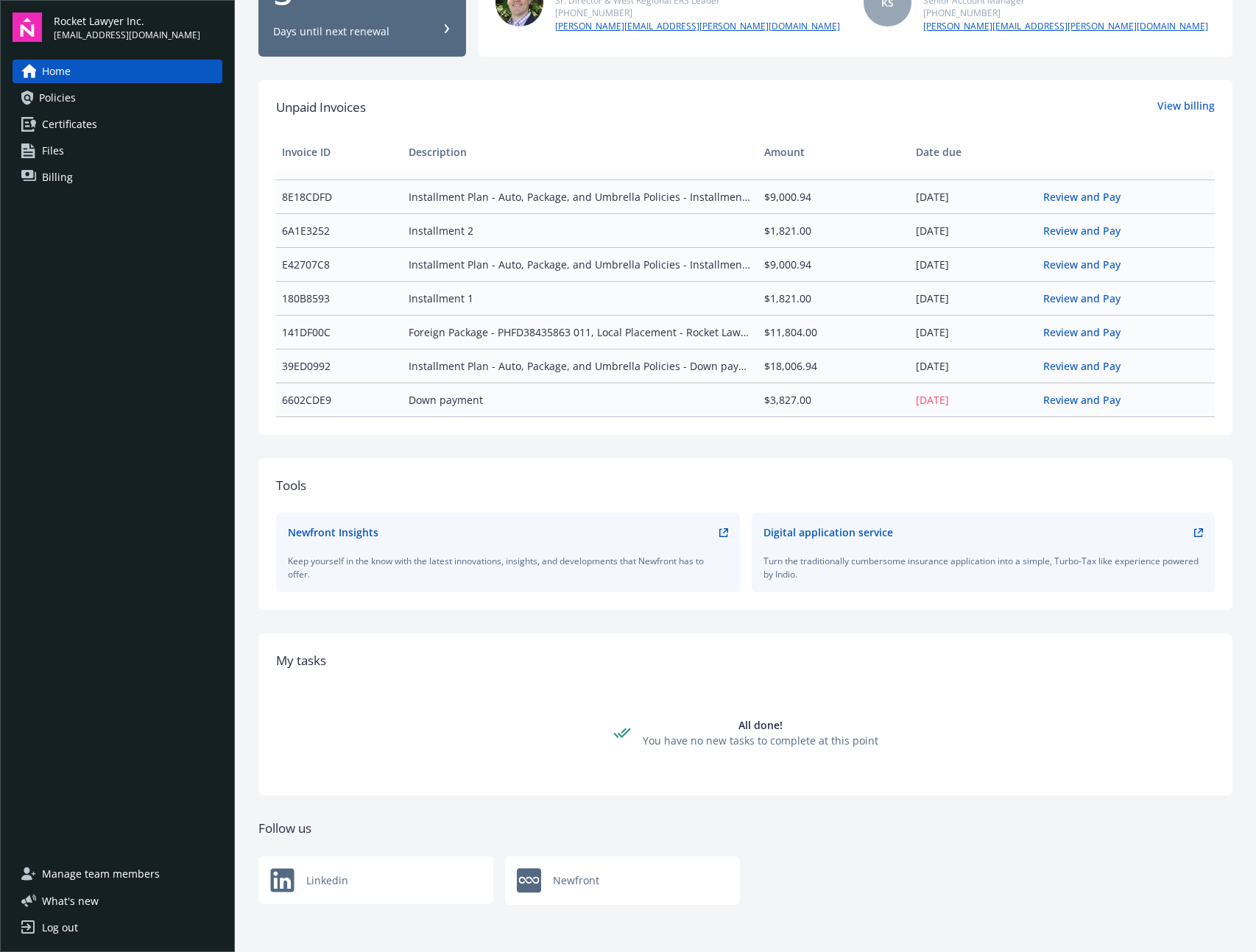 The height and width of the screenshot is (952, 1256). I want to click on div: Log out, so click(59, 928).